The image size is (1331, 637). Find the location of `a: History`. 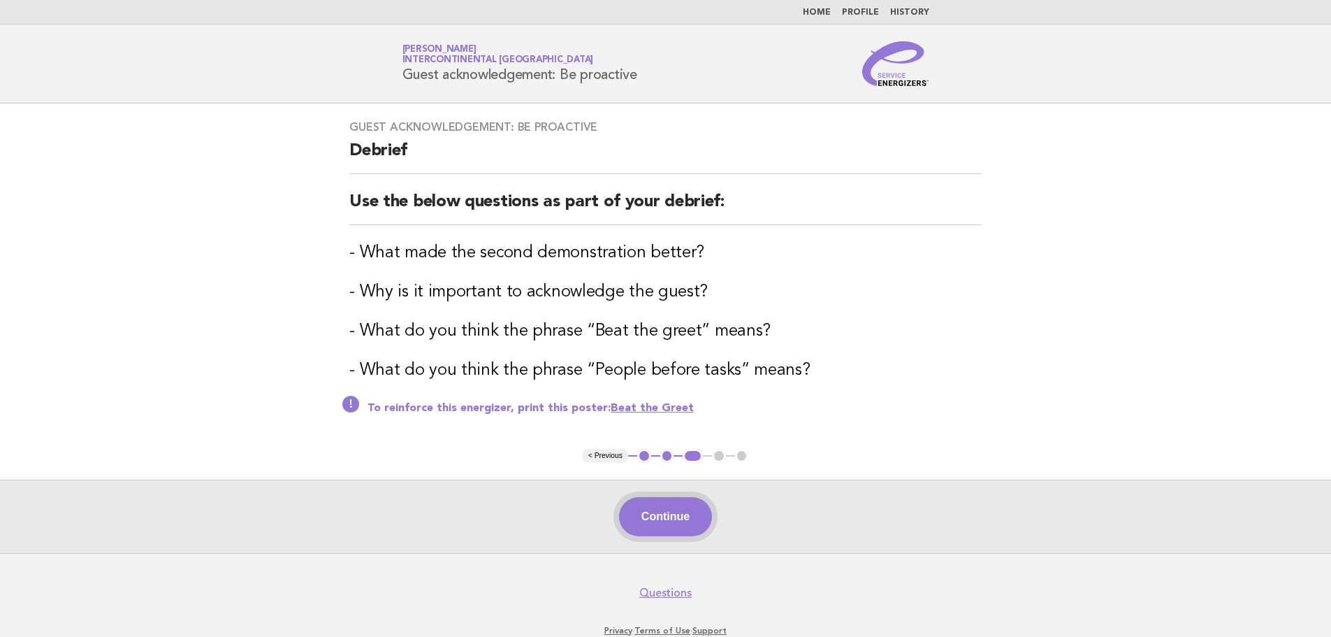

a: History is located at coordinates (910, 13).